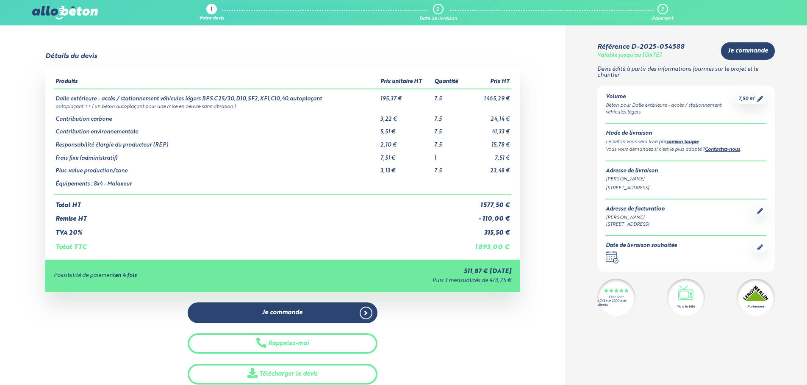 This screenshot has height=385, width=807. What do you see at coordinates (635, 209) in the screenshot?
I see `div: Adresse de facturation` at bounding box center [635, 209].